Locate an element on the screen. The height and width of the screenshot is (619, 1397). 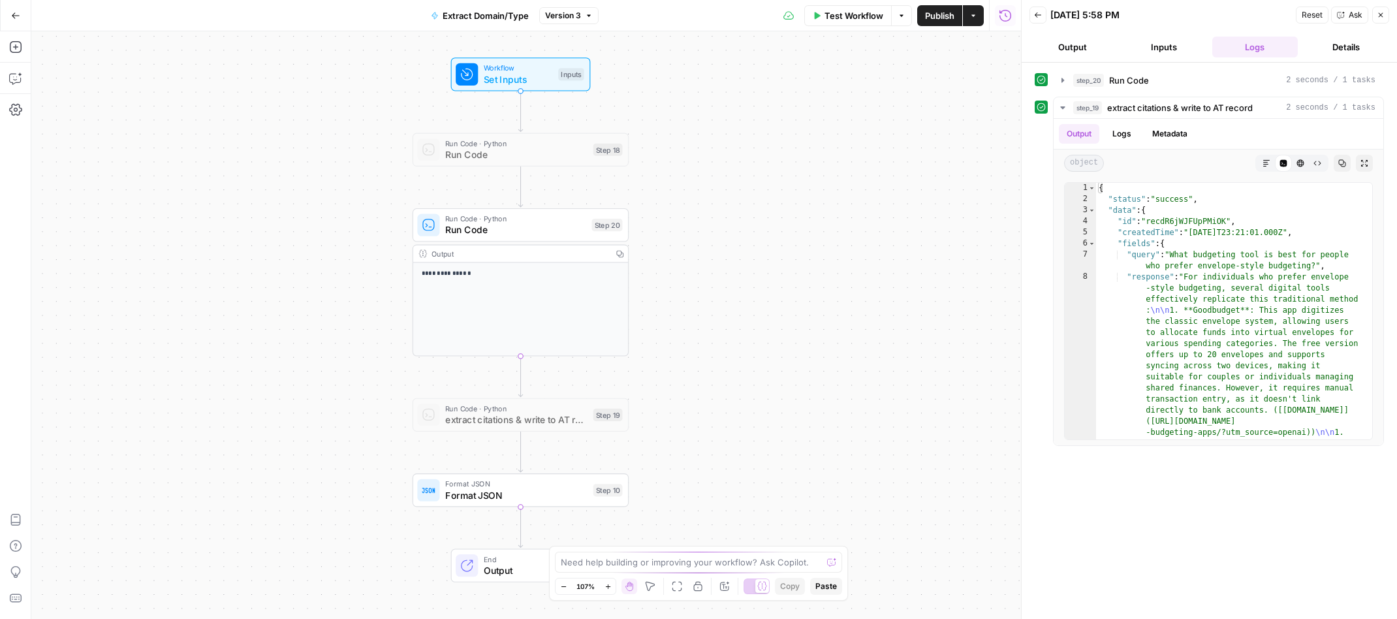
div: 3 is located at coordinates (1081, 210).